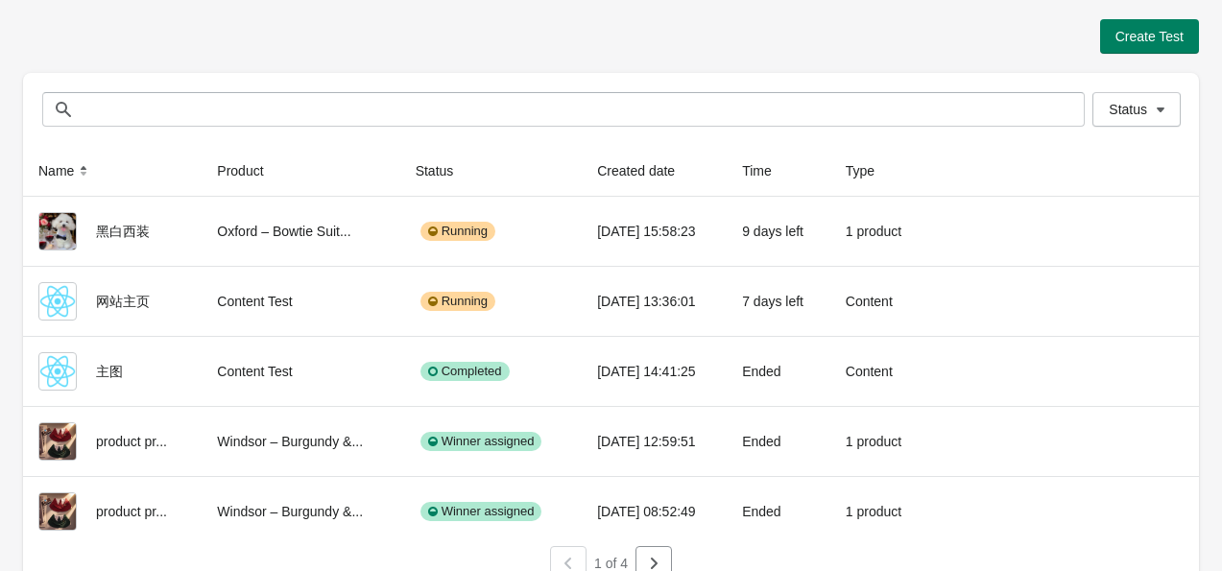 The height and width of the screenshot is (571, 1222). Describe the element at coordinates (766, 171) in the screenshot. I see `button: Time` at that location.